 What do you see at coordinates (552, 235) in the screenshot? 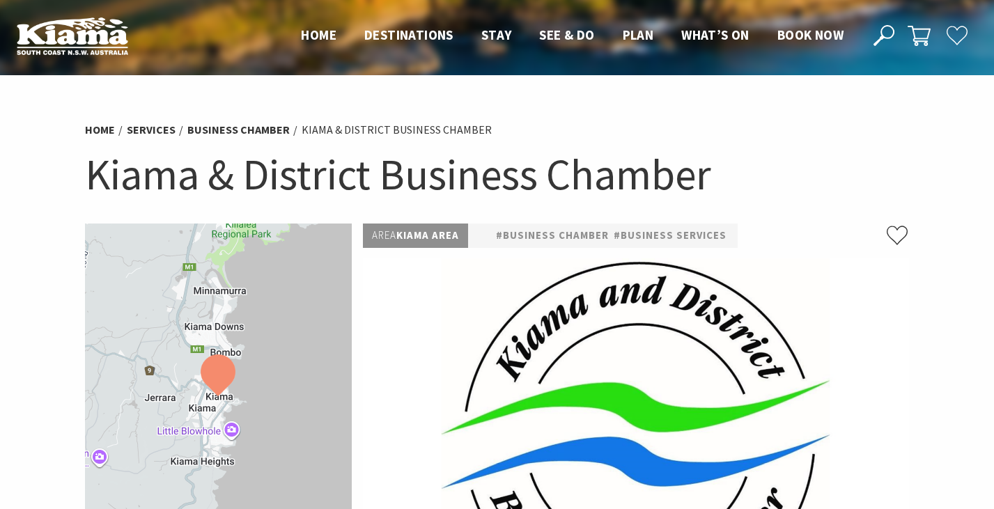
I see `a: #Business Chamber` at bounding box center [552, 235].